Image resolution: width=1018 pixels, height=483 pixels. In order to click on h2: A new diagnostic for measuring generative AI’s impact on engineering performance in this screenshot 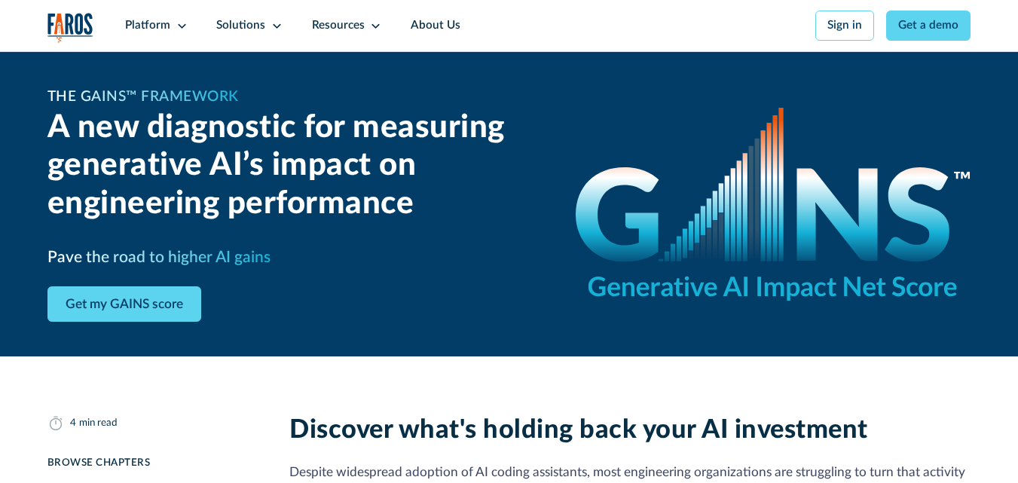, I will do `click(294, 166)`.